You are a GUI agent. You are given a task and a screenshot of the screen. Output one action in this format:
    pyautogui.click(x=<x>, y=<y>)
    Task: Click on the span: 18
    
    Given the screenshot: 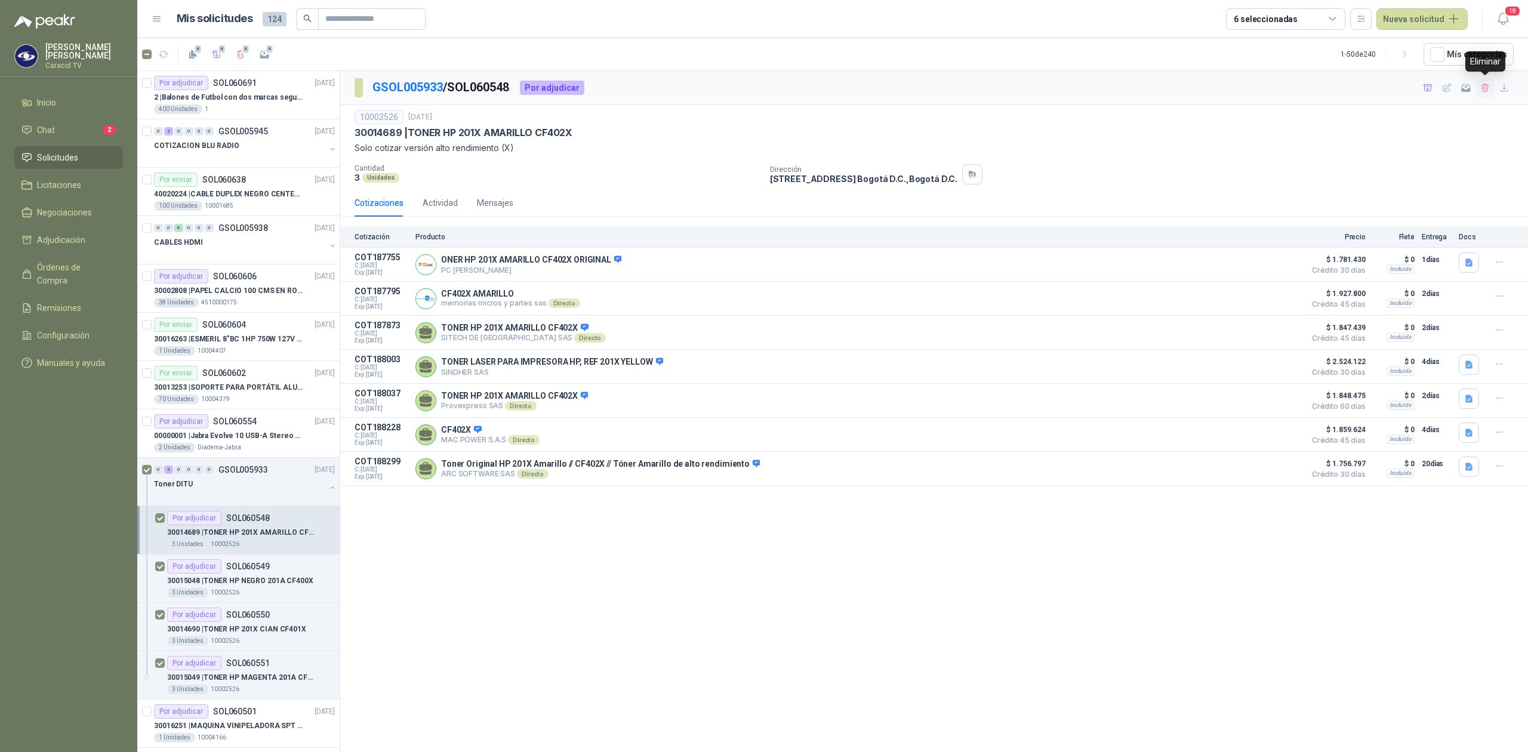 What is the action you would take?
    pyautogui.click(x=1512, y=11)
    